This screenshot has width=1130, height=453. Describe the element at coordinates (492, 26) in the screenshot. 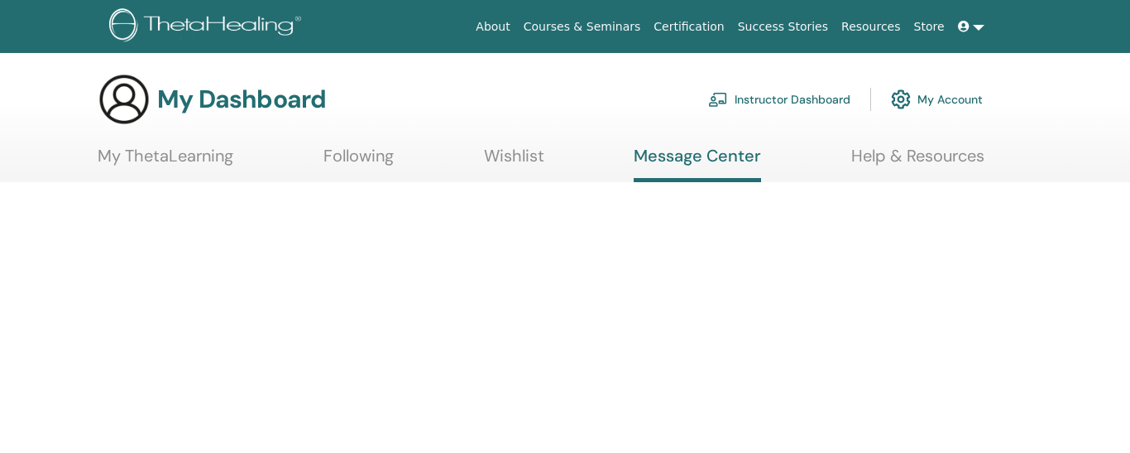

I see `a: About` at that location.